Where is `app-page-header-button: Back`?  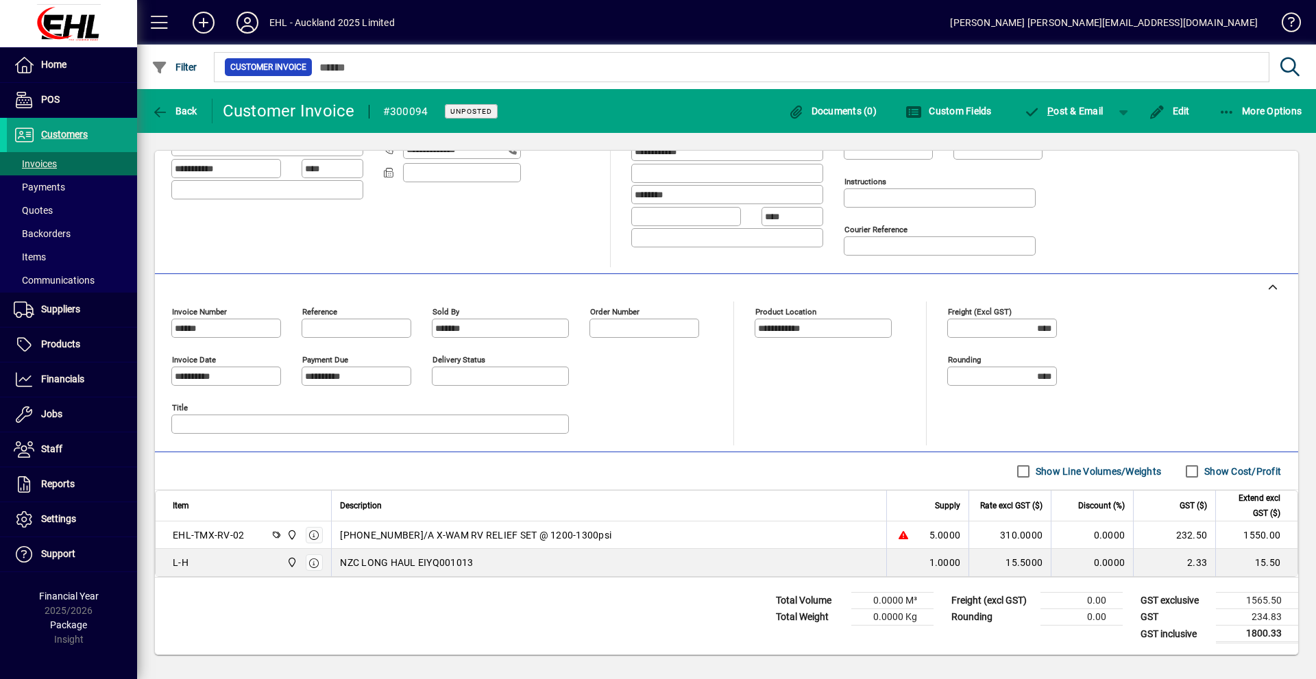
app-page-header-button: Back is located at coordinates (175, 111).